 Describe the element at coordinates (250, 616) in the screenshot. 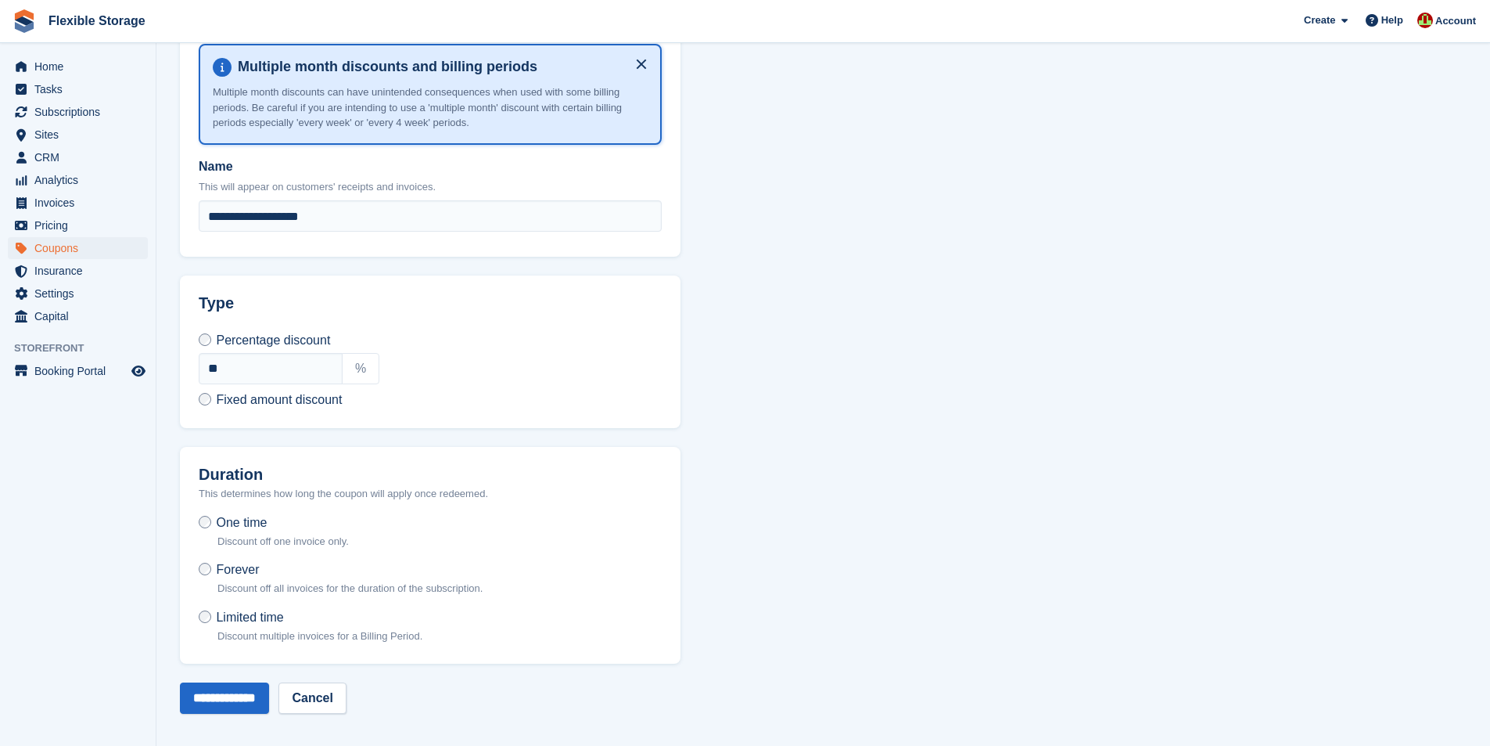

I see `span: Limited time` at that location.